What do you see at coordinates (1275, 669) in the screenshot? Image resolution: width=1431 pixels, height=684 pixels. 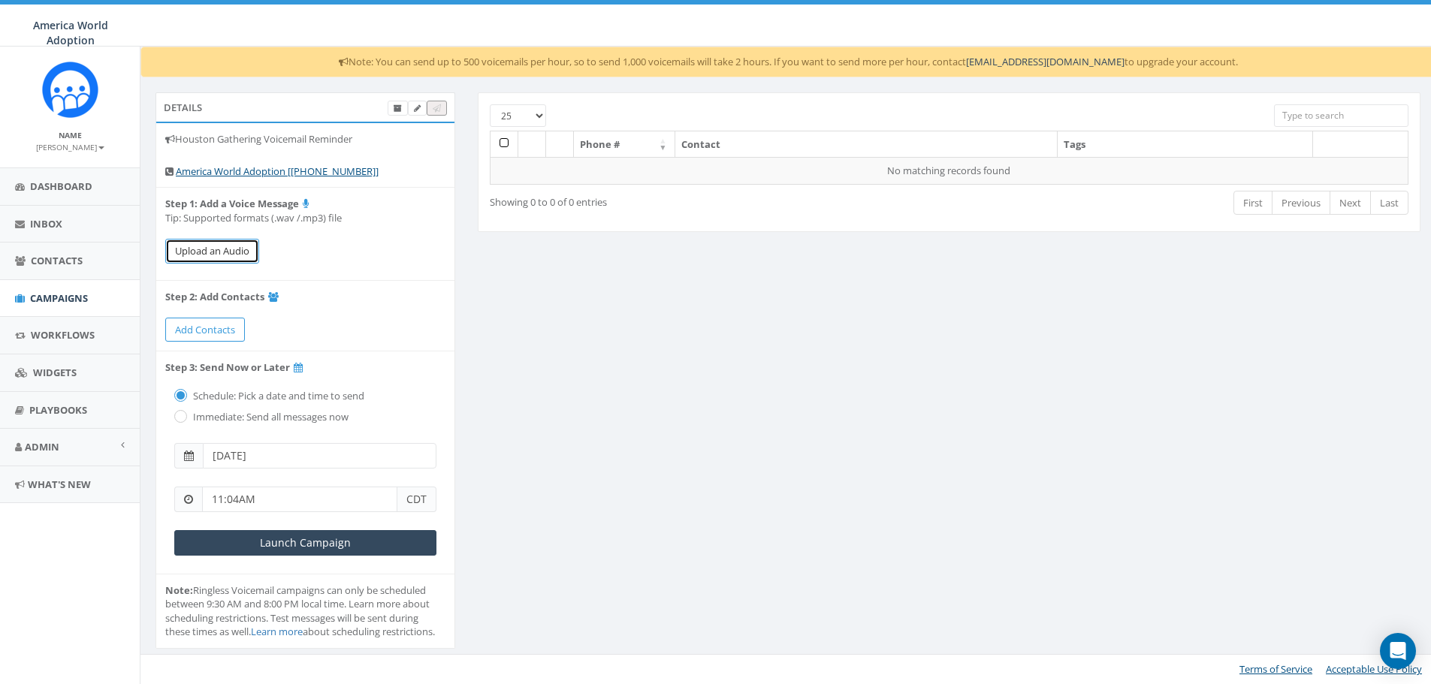 I see `a: Terms of Service` at bounding box center [1275, 669].